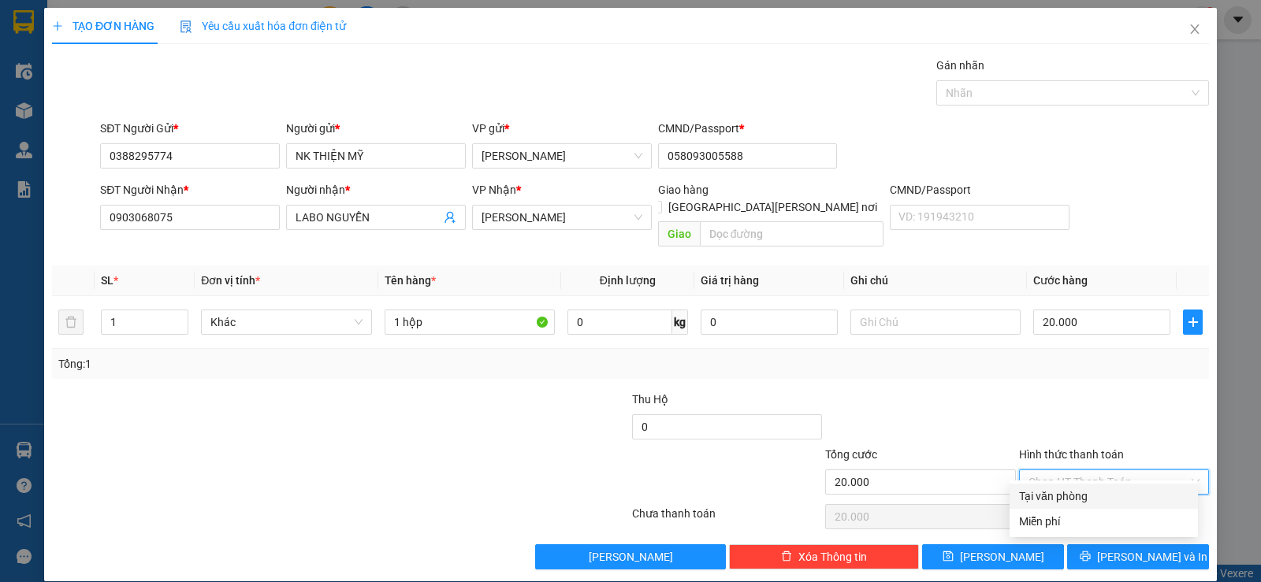 The height and width of the screenshot is (582, 1261). Describe the element at coordinates (823, 557) in the screenshot. I see `button: deleteXóa Thông tin` at that location.